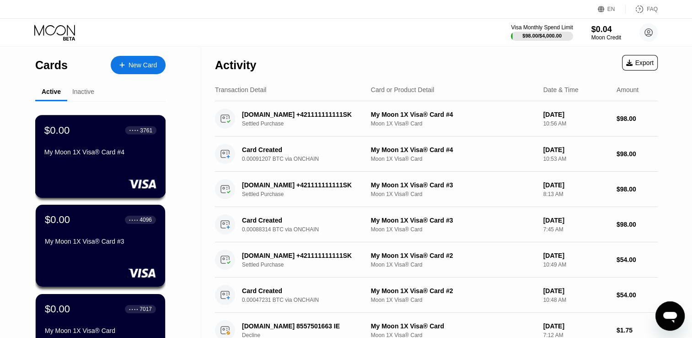 The width and height of the screenshot is (692, 338). Describe the element at coordinates (542, 27) in the screenshot. I see `div: Visa Monthly Spend Limit` at that location.